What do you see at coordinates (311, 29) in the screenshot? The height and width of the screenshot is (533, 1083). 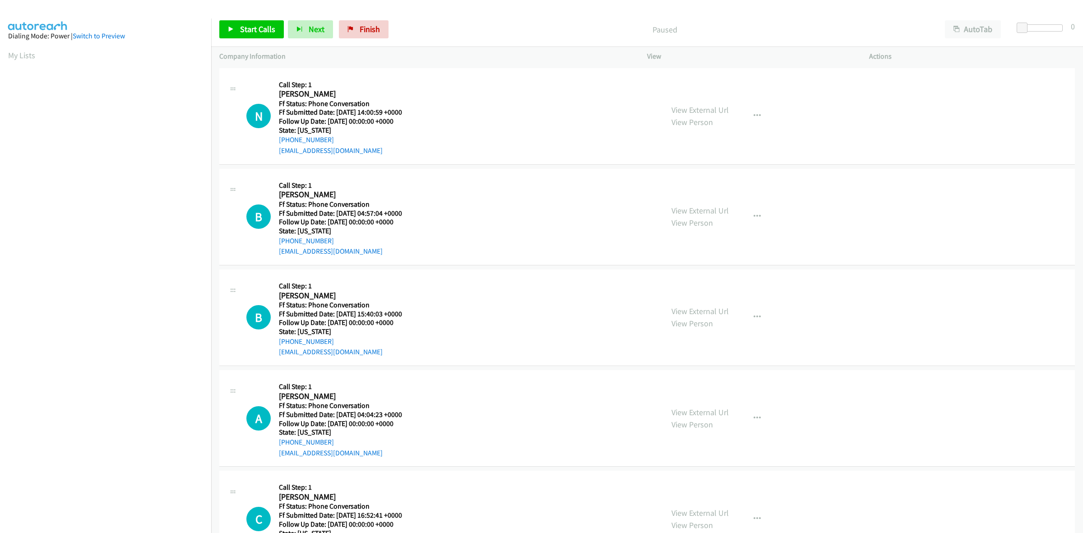 I see `button: Next` at bounding box center [311, 29].